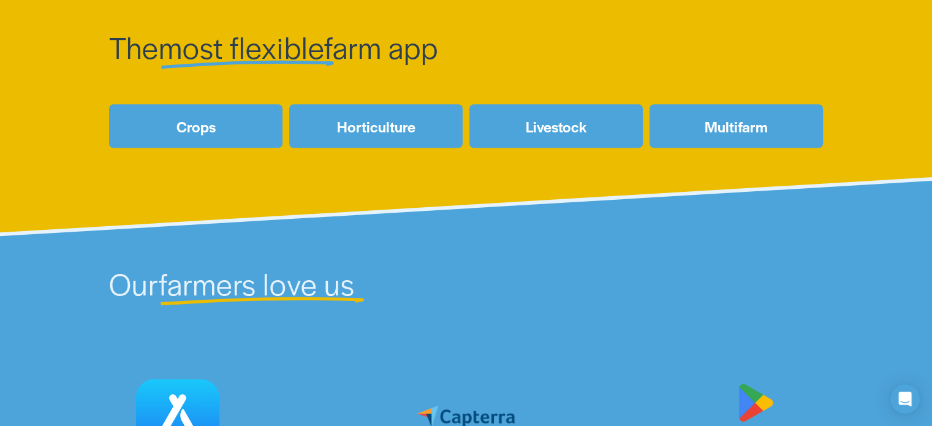 This screenshot has width=932, height=426. Describe the element at coordinates (241, 47) in the screenshot. I see `span: most flexible` at that location.